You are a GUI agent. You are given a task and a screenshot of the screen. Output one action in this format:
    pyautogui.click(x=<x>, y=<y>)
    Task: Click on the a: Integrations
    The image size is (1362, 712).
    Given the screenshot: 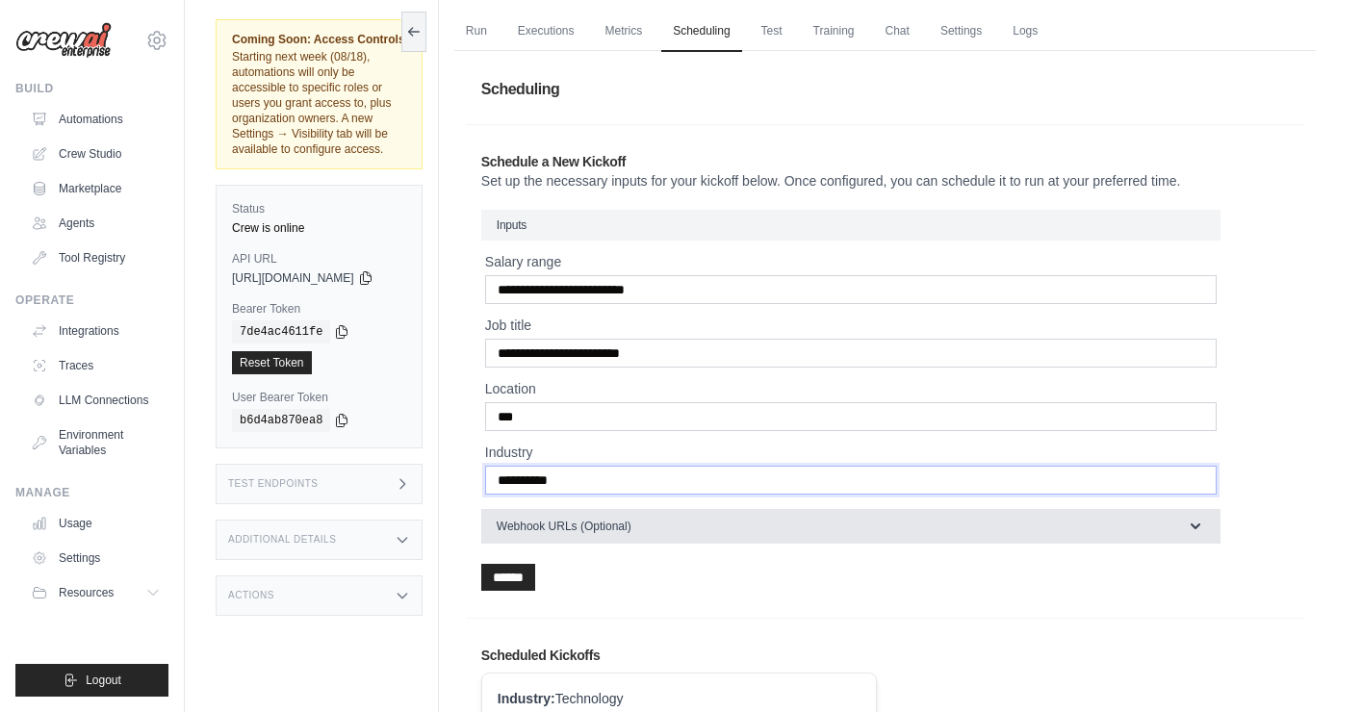 What is the action you would take?
    pyautogui.click(x=95, y=331)
    